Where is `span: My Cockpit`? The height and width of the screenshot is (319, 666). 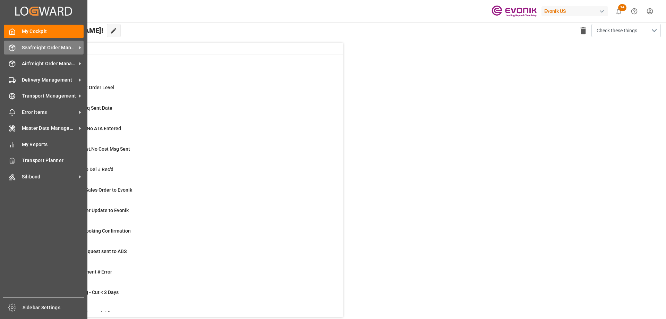
span: My Cockpit is located at coordinates (53, 31).